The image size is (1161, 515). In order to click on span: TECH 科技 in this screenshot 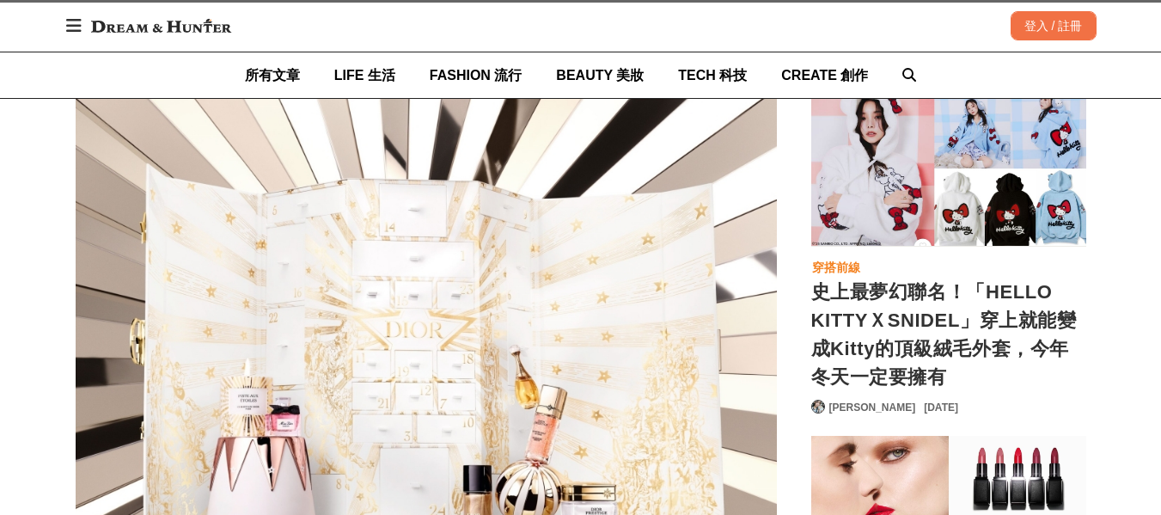, I will do `click(713, 75)`.